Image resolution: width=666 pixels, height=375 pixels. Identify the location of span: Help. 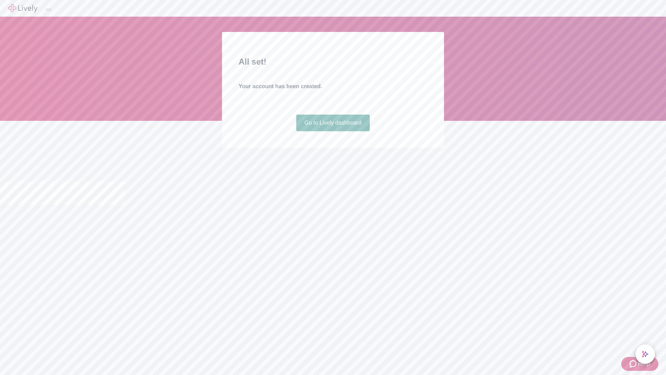
(644, 364).